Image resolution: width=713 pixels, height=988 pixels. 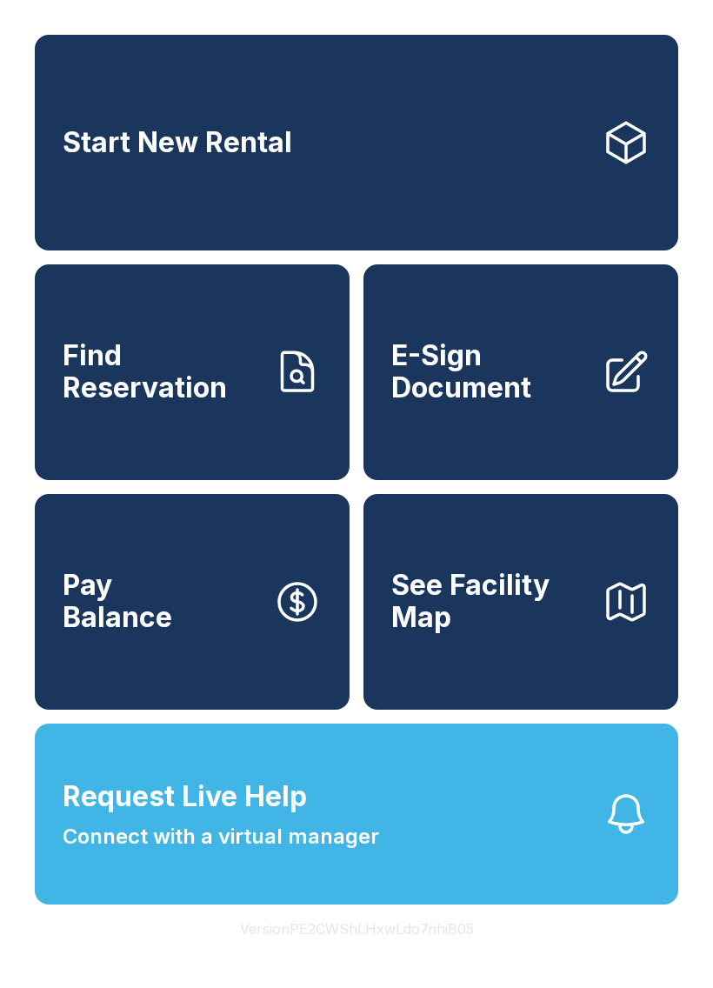 I want to click on span: E-Sign Document, so click(x=489, y=371).